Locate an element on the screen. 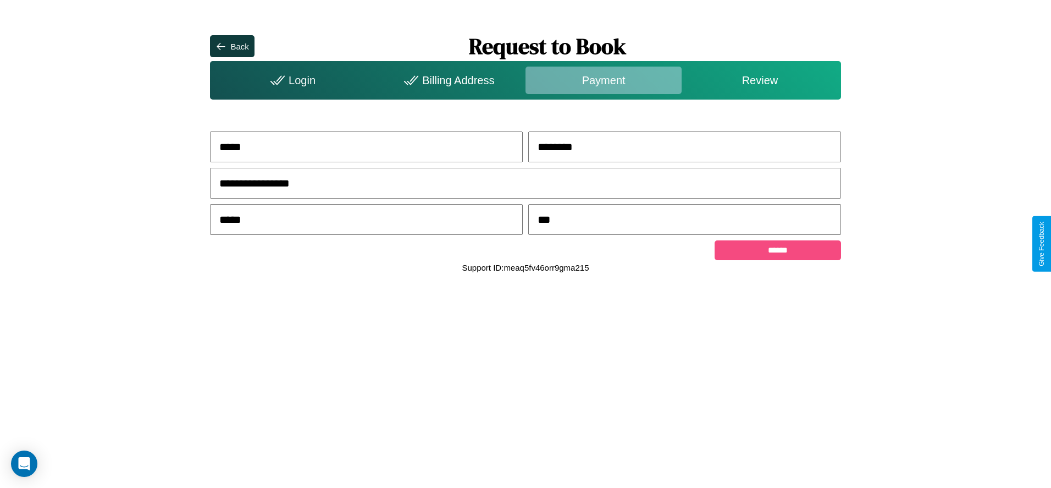  div: Payment is located at coordinates (604, 80).